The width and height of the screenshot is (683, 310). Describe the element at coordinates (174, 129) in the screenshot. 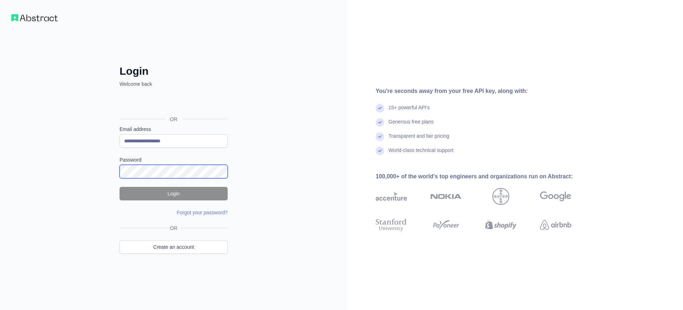

I see `label: Email address` at that location.